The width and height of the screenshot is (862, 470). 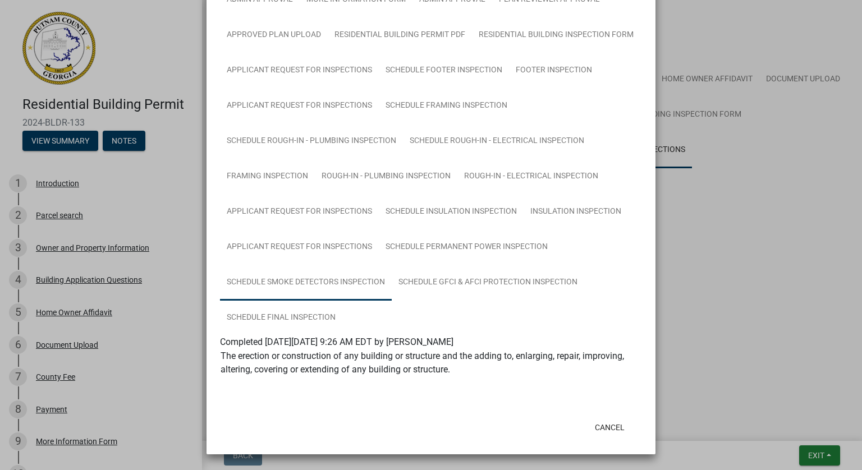 I want to click on a: Rough-in - Plumbing Inspection, so click(x=386, y=177).